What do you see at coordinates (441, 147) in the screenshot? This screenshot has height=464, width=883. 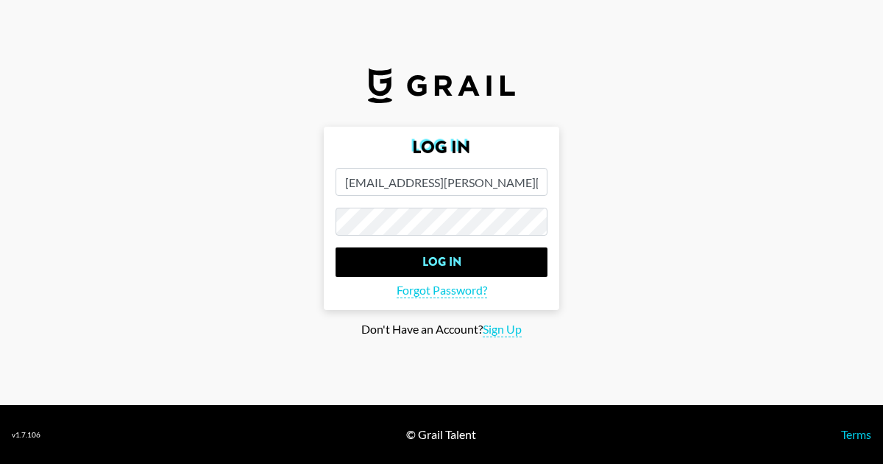 I see `h2: Log In` at bounding box center [441, 147].